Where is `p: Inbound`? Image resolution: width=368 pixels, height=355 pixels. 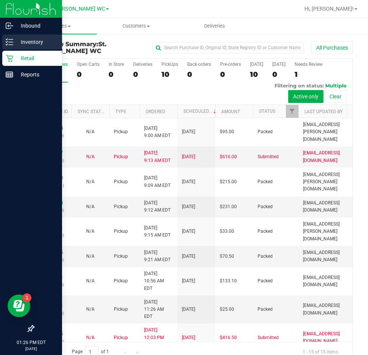
p: Inbound is located at coordinates (36, 26).